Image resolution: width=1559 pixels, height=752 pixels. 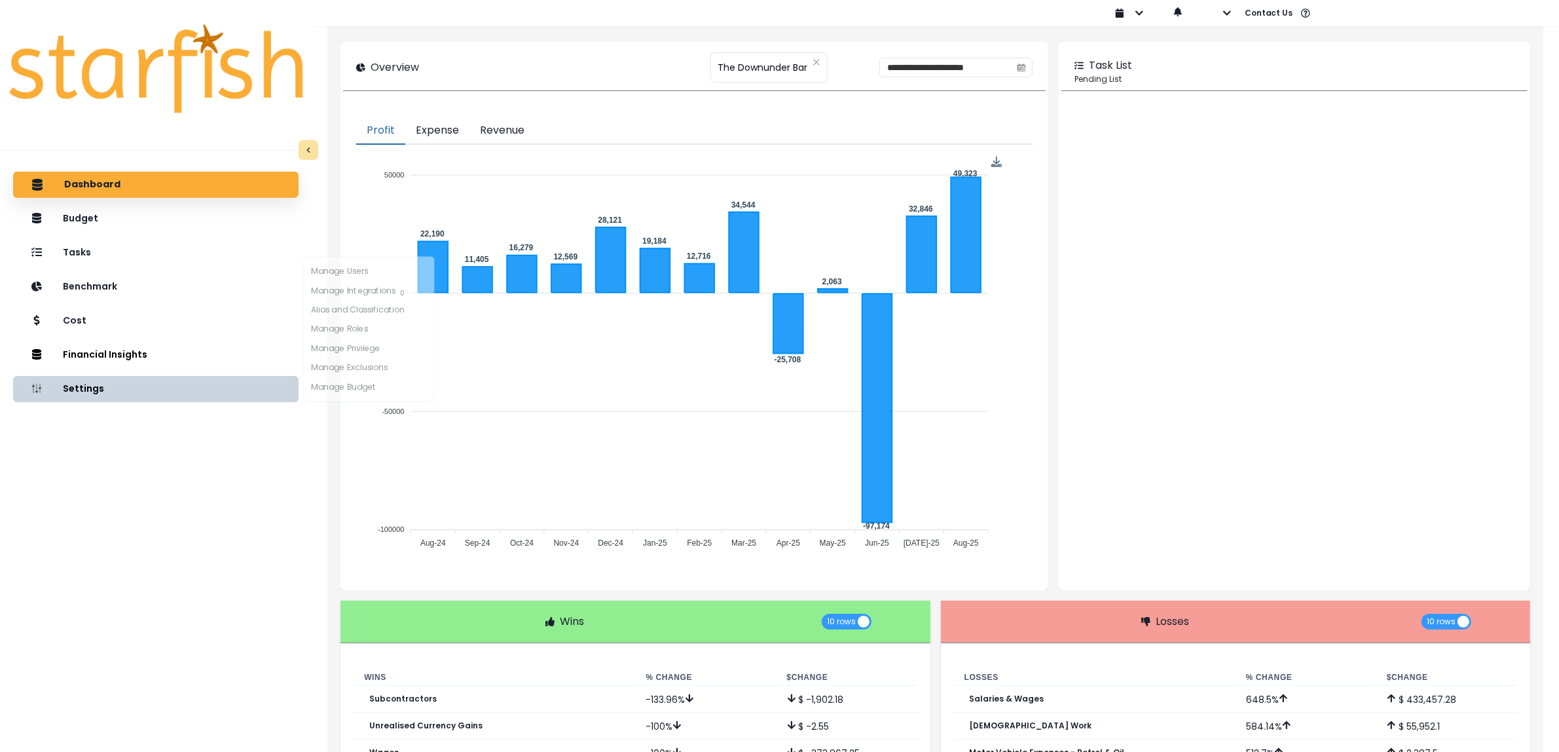 I want to click on td: -100 %, so click(x=705, y=725).